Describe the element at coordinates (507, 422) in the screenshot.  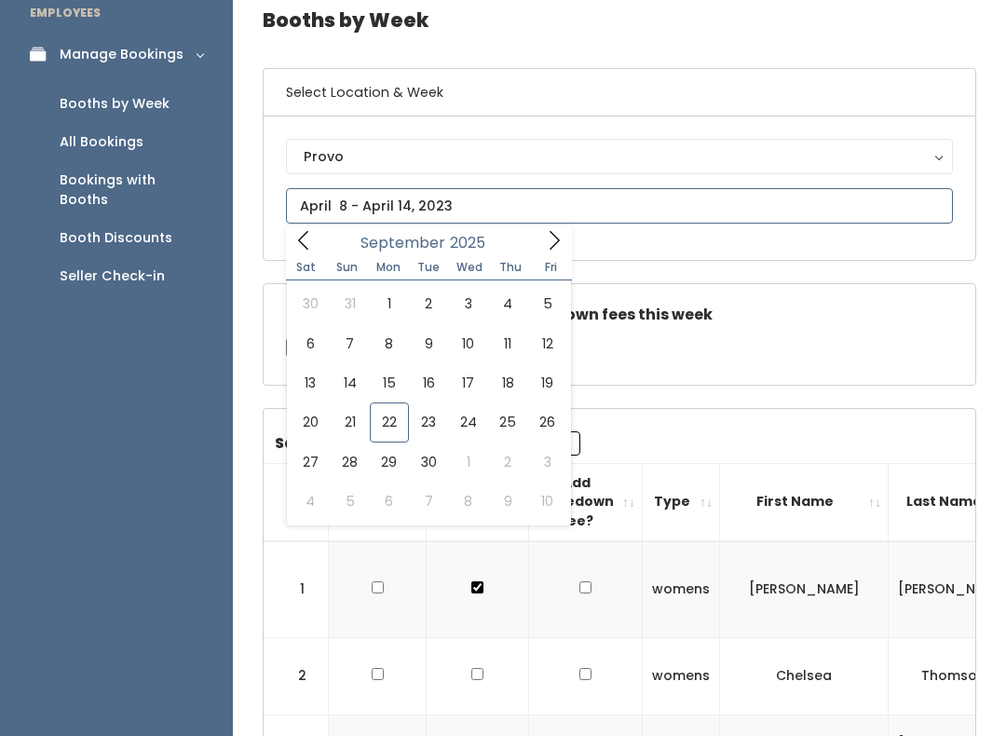
I see `span: September 25, 2025` at that location.